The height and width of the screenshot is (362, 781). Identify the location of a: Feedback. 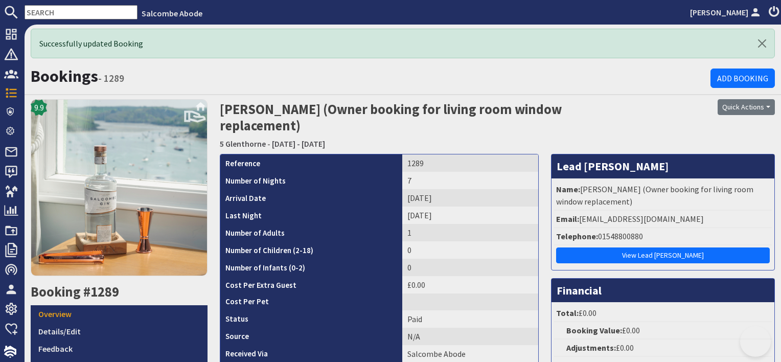
(119, 348).